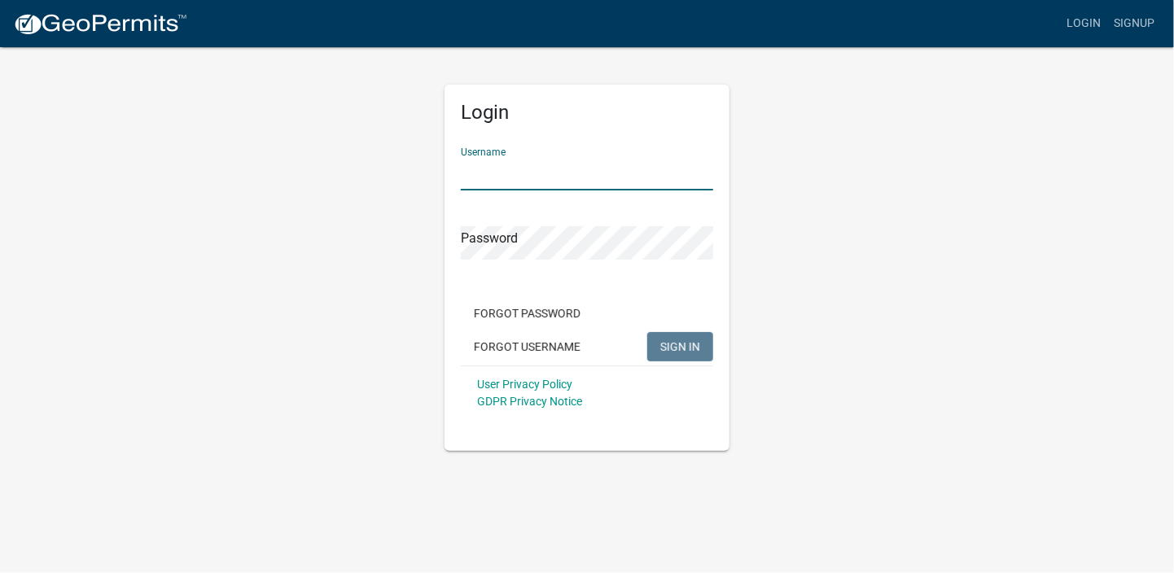 The width and height of the screenshot is (1174, 573). I want to click on a: Login, so click(1083, 24).